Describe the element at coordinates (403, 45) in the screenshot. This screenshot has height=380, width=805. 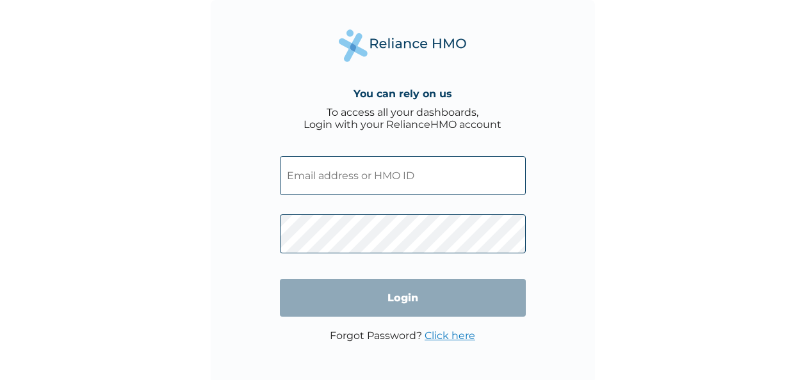
I see `img: Reliance Health's Logo` at that location.